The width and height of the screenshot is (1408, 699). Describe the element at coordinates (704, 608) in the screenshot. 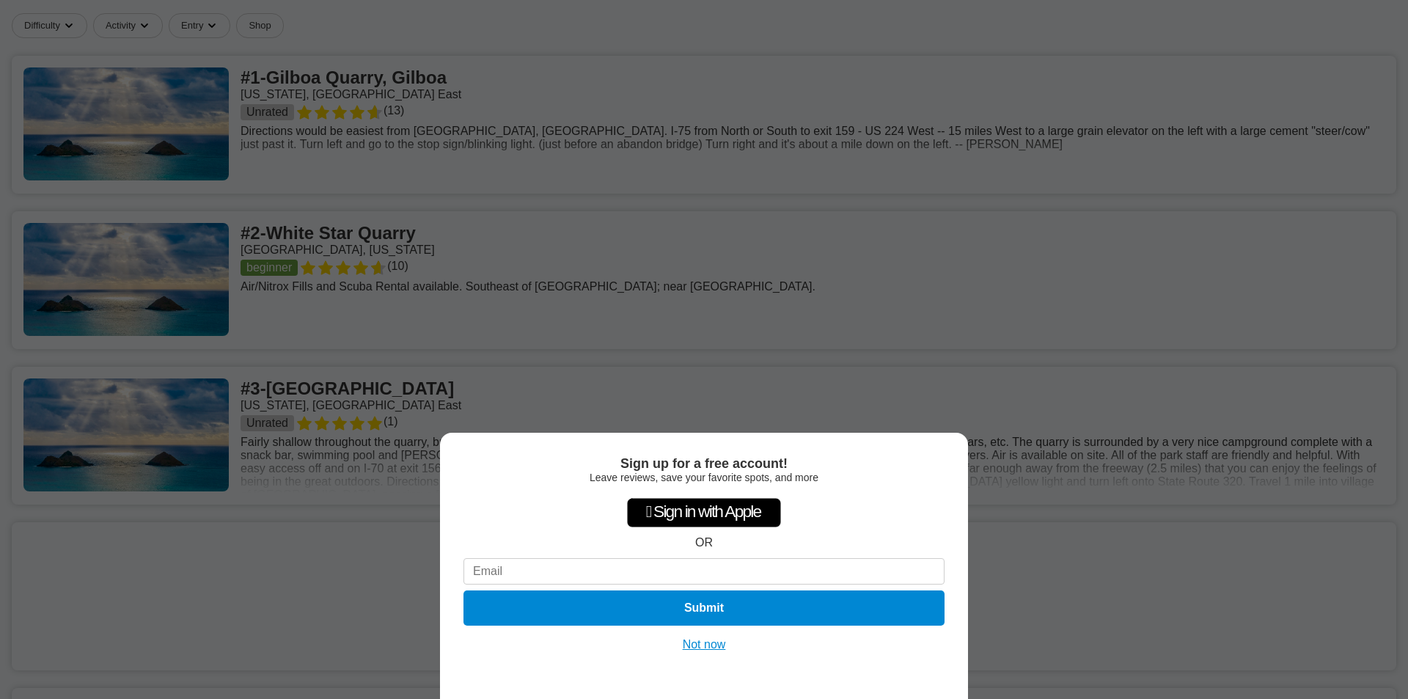

I see `button: Submit` at that location.